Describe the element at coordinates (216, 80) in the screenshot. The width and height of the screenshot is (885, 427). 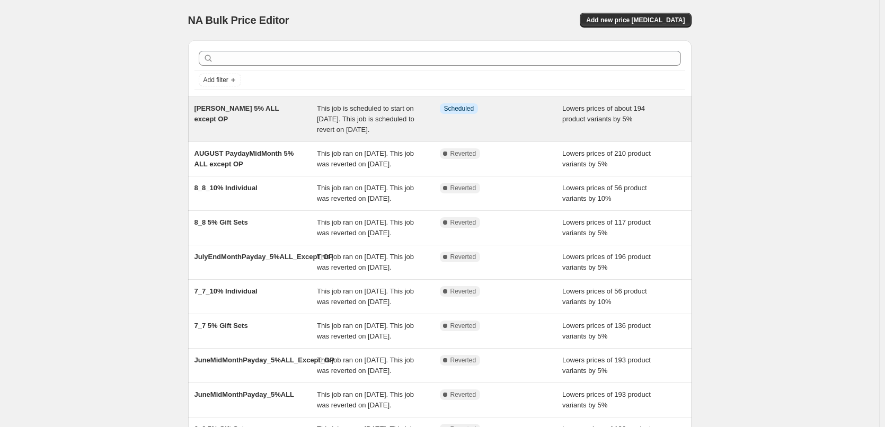
I see `span: Add filter` at that location.